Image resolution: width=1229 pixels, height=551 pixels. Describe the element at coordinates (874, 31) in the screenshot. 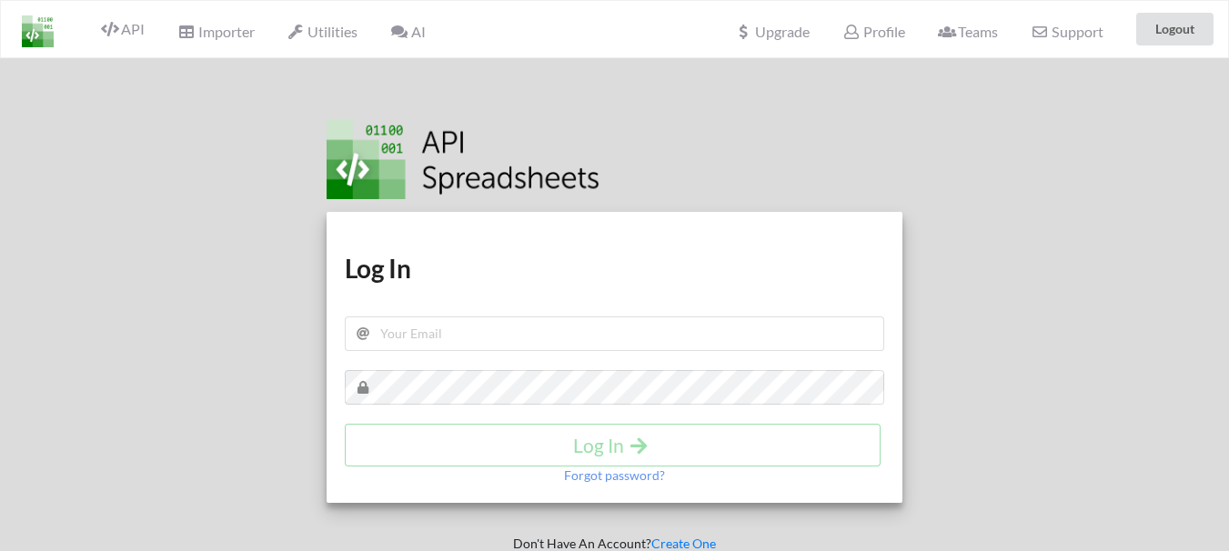

I see `span: Profile` at that location.